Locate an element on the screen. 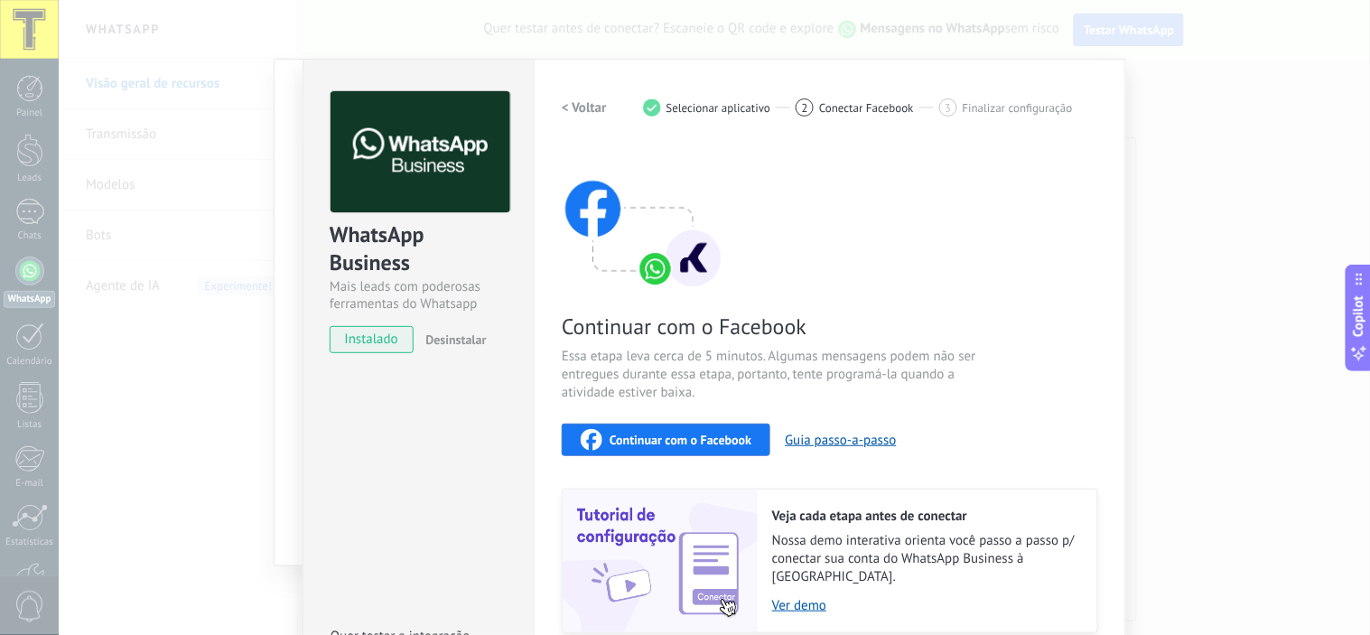 The width and height of the screenshot is (1370, 635). span: 3 is located at coordinates (947, 107).